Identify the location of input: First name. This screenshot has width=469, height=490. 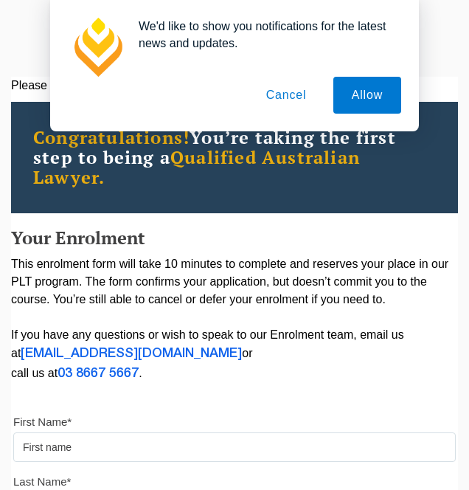
(235, 447).